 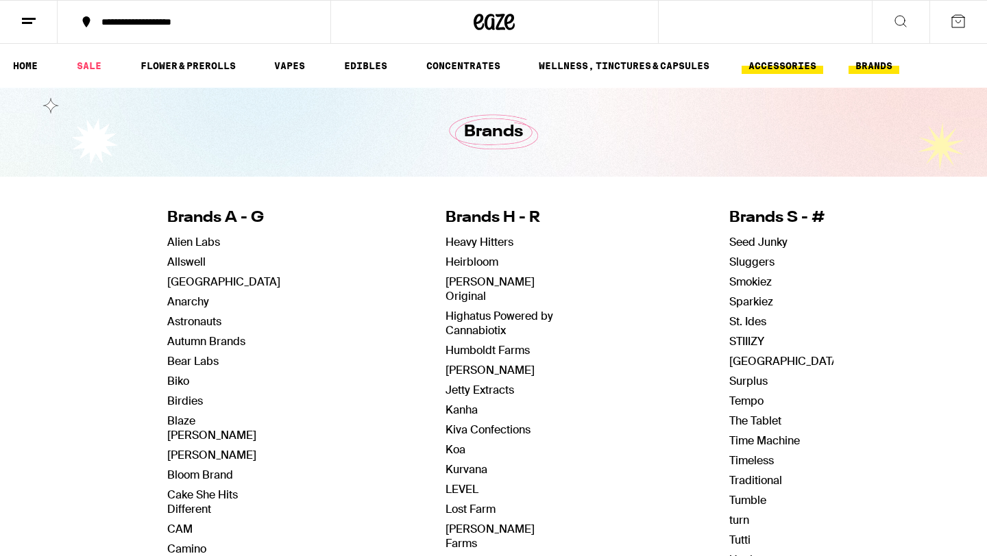 I want to click on a: Jetty Extracts, so click(x=480, y=390).